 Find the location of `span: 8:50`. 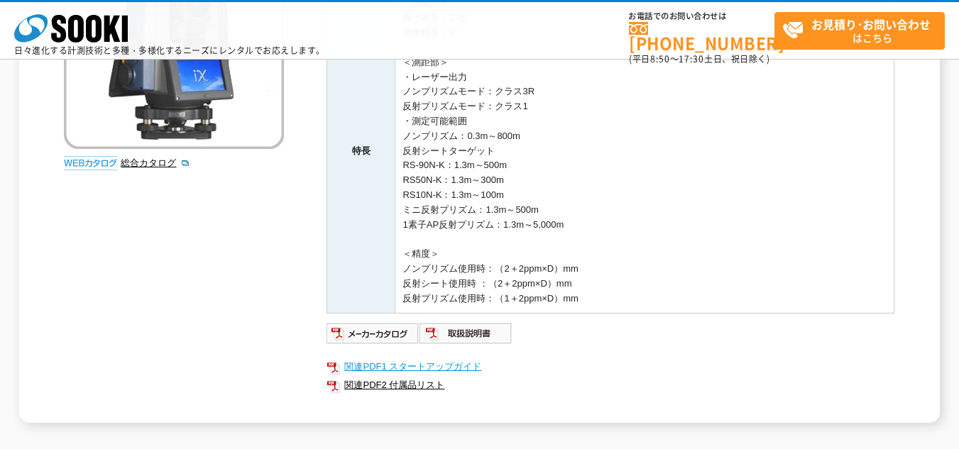

span: 8:50 is located at coordinates (660, 59).